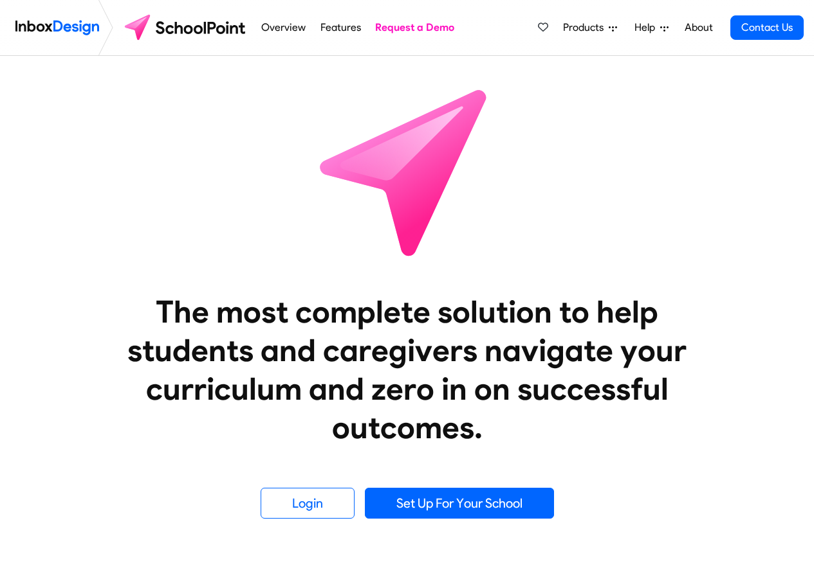  What do you see at coordinates (415, 28) in the screenshot?
I see `a: Request a Demo` at bounding box center [415, 28].